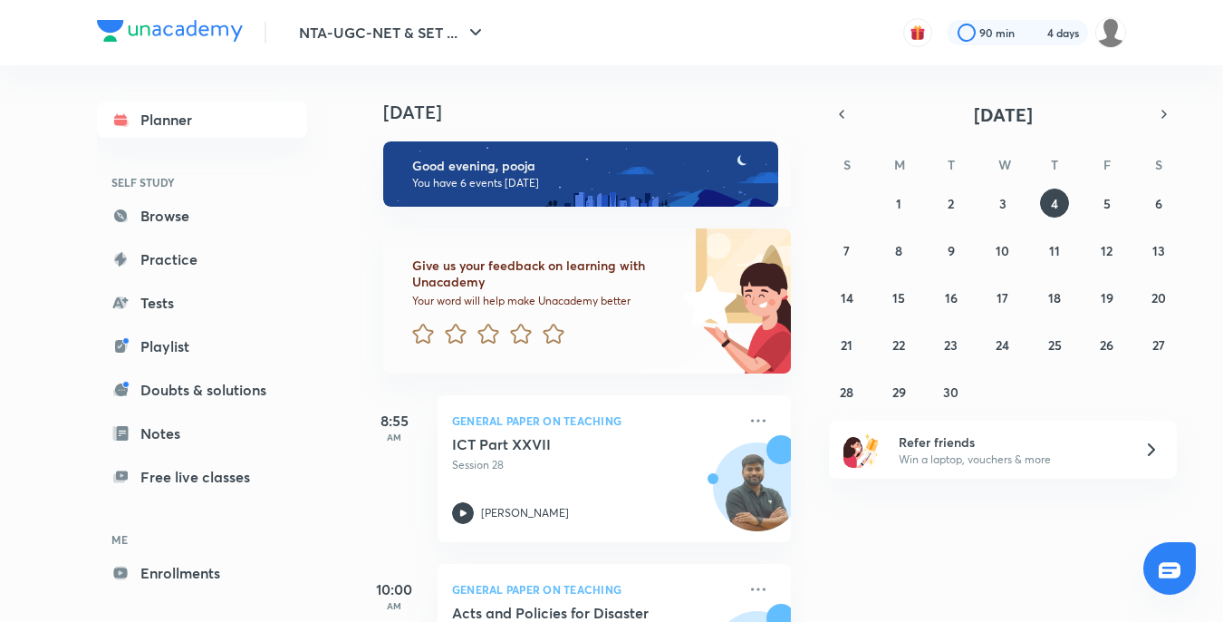 This screenshot has height=622, width=1223. Describe the element at coordinates (862, 449) in the screenshot. I see `img: referral` at that location.